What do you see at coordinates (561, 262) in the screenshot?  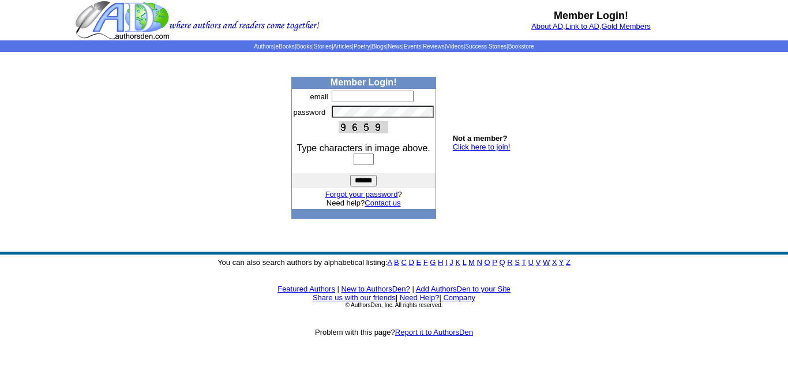 I see `a: Y` at bounding box center [561, 262].